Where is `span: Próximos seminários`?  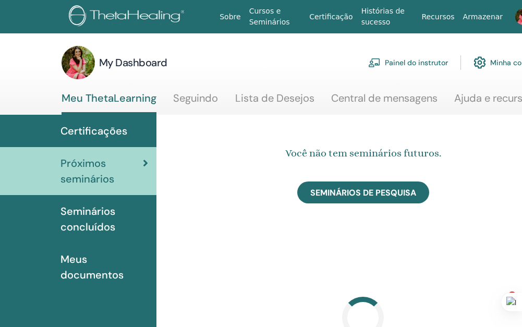 span: Próximos seminários is located at coordinates (102, 171).